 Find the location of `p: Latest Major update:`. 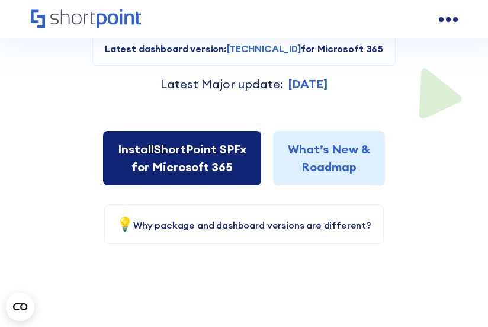

p: Latest Major update: is located at coordinates (222, 84).